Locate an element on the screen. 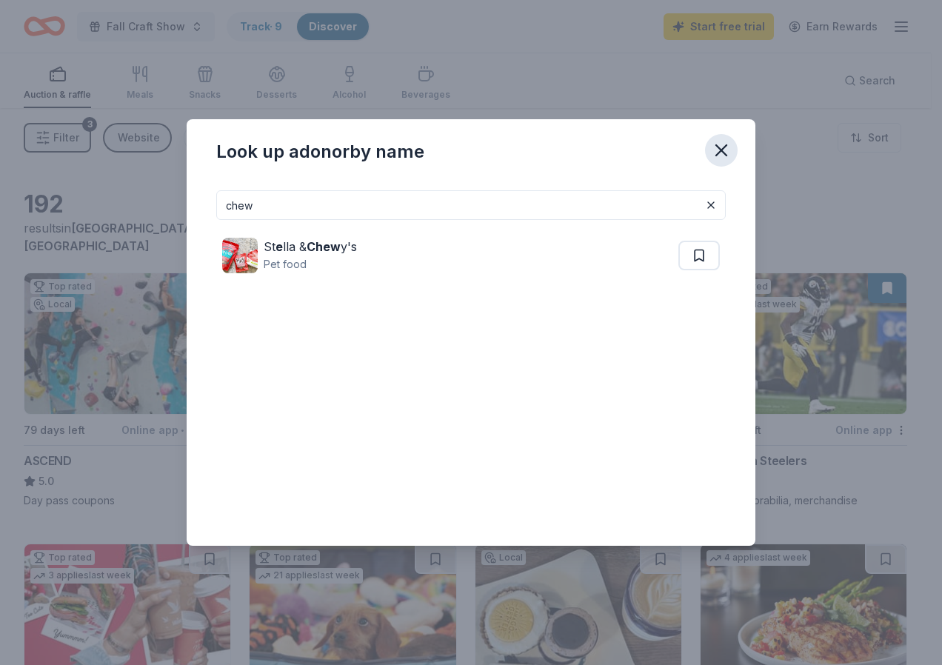 Image resolution: width=942 pixels, height=665 pixels. input: Search is located at coordinates (471, 205).